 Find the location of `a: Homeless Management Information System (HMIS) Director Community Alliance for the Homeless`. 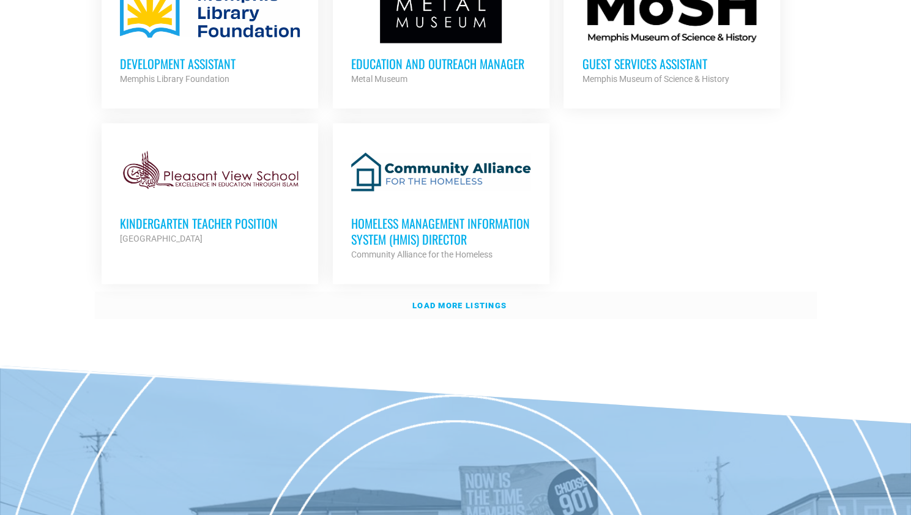

a: Homeless Management Information System (HMIS) Director Community Alliance for the Homeless is located at coordinates (441, 202).